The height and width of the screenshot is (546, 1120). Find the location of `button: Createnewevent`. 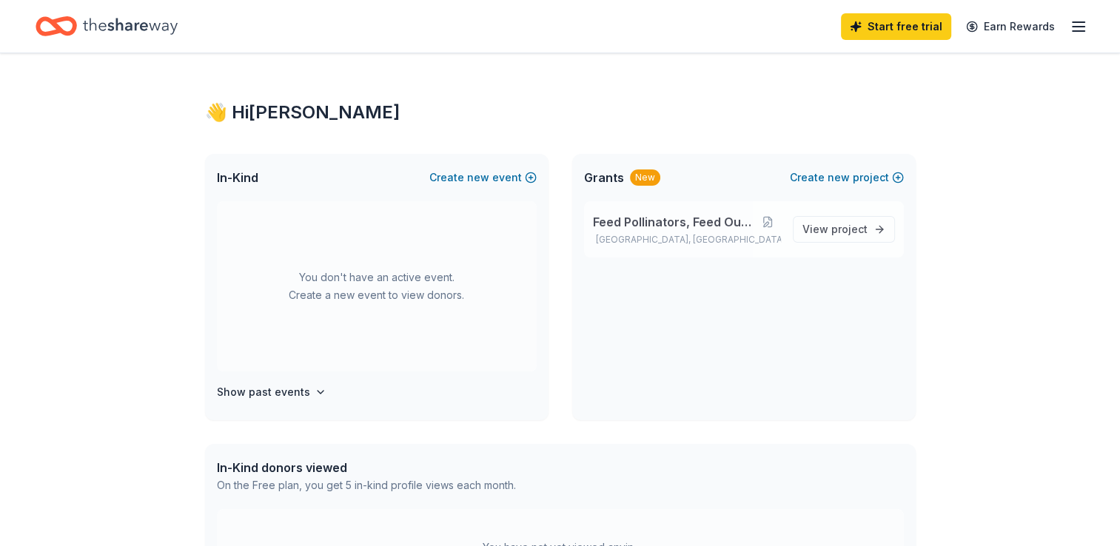

button: Createnewevent is located at coordinates (483, 178).